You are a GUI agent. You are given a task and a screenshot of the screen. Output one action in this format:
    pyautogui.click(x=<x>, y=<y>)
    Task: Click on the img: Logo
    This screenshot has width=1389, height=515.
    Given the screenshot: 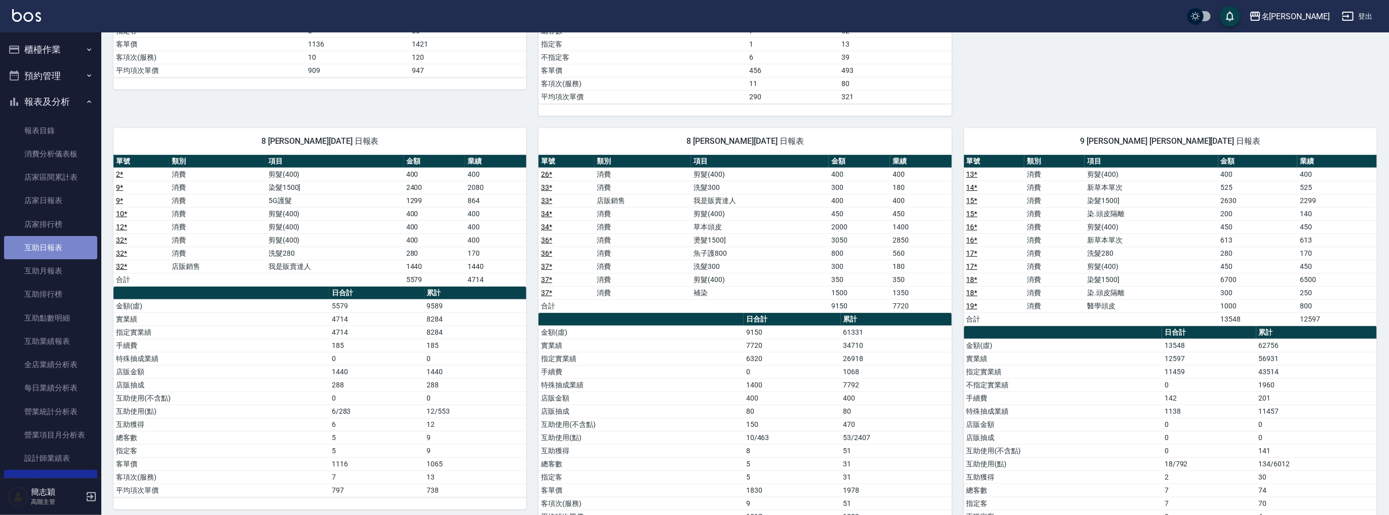 What is the action you would take?
    pyautogui.click(x=26, y=15)
    